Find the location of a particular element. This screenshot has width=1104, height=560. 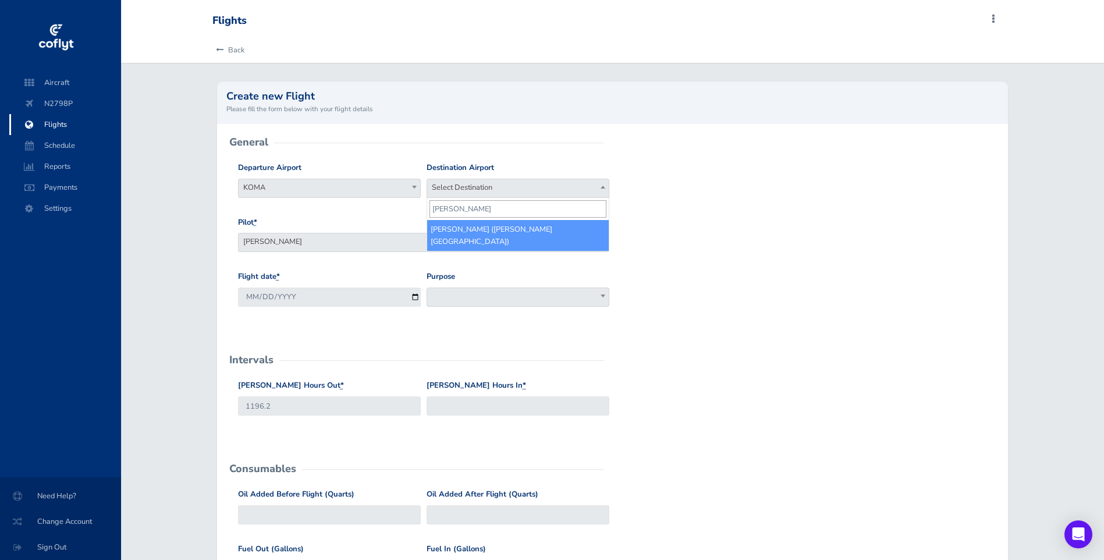

label: Fuel Out (Gallons) is located at coordinates (271, 549).